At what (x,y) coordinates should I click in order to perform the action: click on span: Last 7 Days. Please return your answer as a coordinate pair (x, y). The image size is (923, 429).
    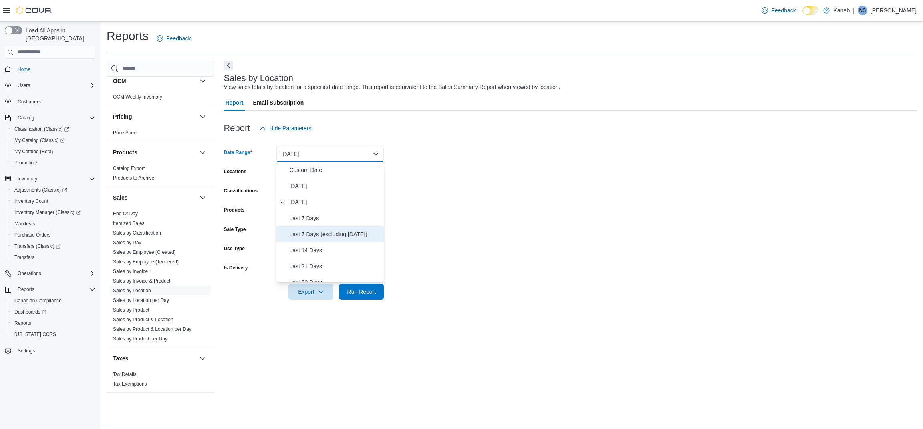
    Looking at the image, I should click on (335, 218).